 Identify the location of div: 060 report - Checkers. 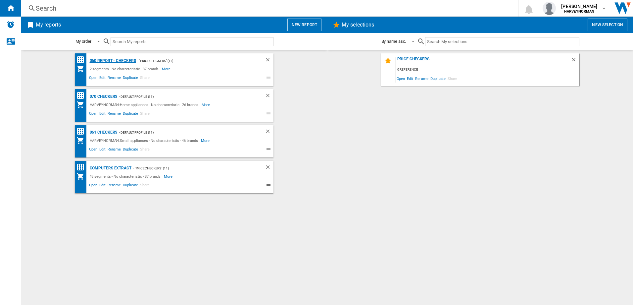
(112, 61).